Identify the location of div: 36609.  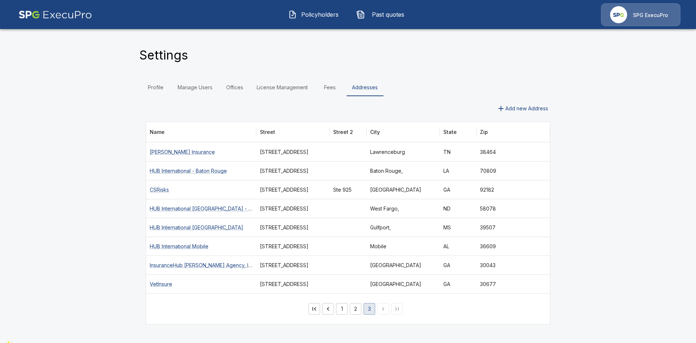
(513, 246).